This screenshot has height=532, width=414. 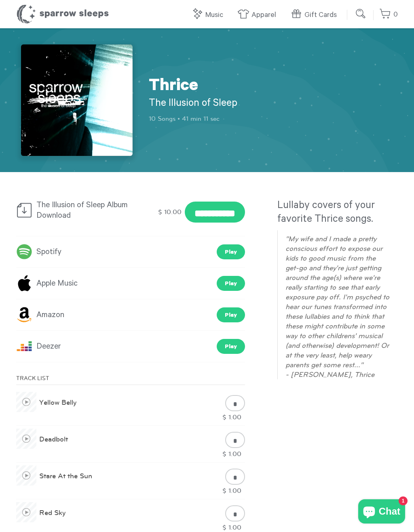 What do you see at coordinates (209, 15) in the screenshot?
I see `a: Music` at bounding box center [209, 15].